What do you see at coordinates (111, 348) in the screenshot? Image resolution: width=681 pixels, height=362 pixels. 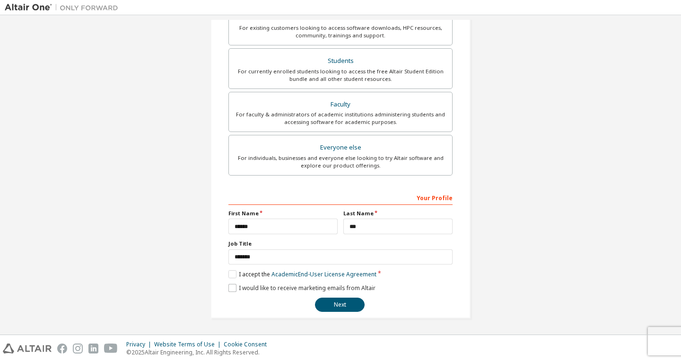 I see `img: youtube.svg` at bounding box center [111, 348].